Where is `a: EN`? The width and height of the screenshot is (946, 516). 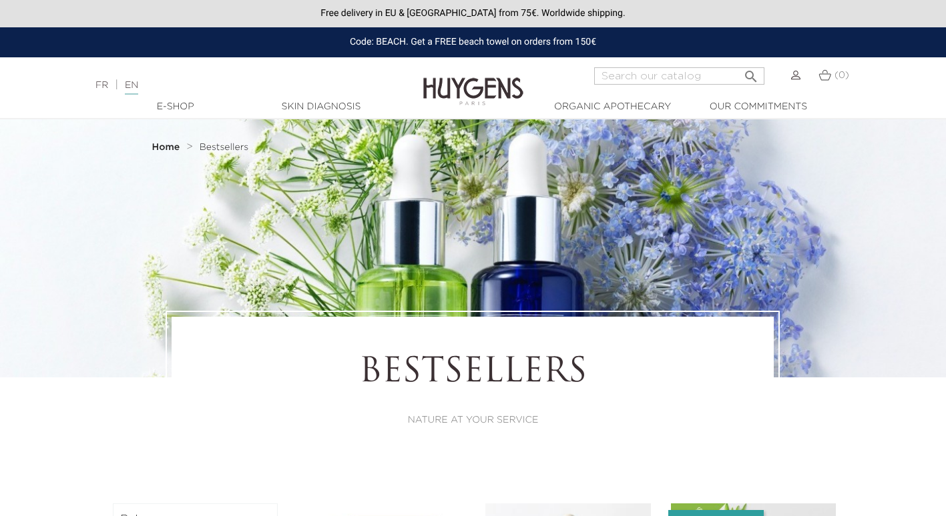 a: EN is located at coordinates (131, 87).